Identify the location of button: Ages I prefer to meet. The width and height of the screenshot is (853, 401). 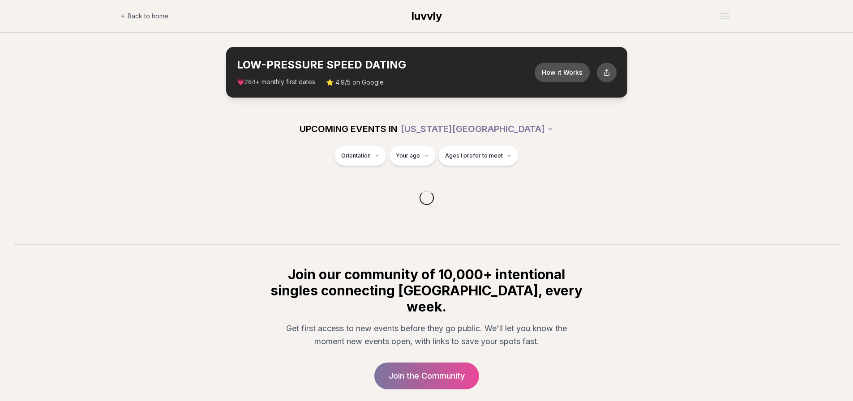
(478, 156).